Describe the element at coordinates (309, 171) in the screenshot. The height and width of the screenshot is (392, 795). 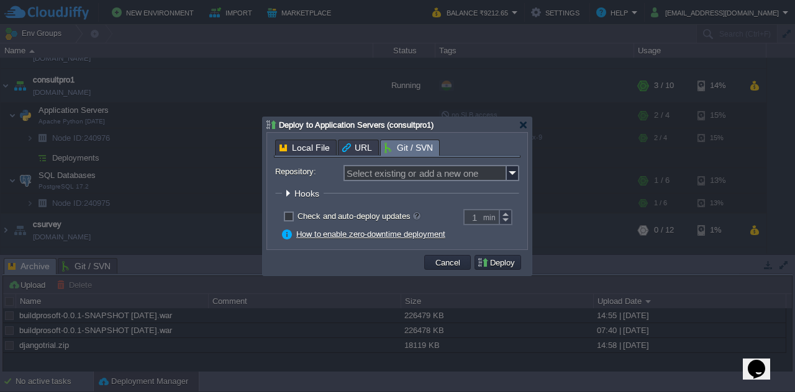
I see `label: Repository:` at that location.